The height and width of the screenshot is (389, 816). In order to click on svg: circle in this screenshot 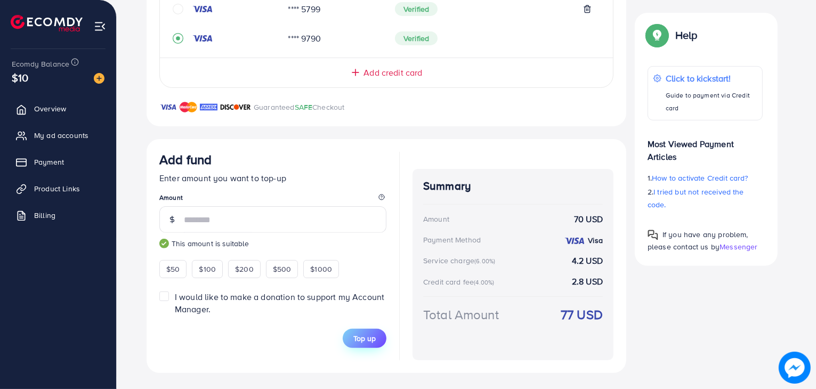, I will do `click(178, 9)`.